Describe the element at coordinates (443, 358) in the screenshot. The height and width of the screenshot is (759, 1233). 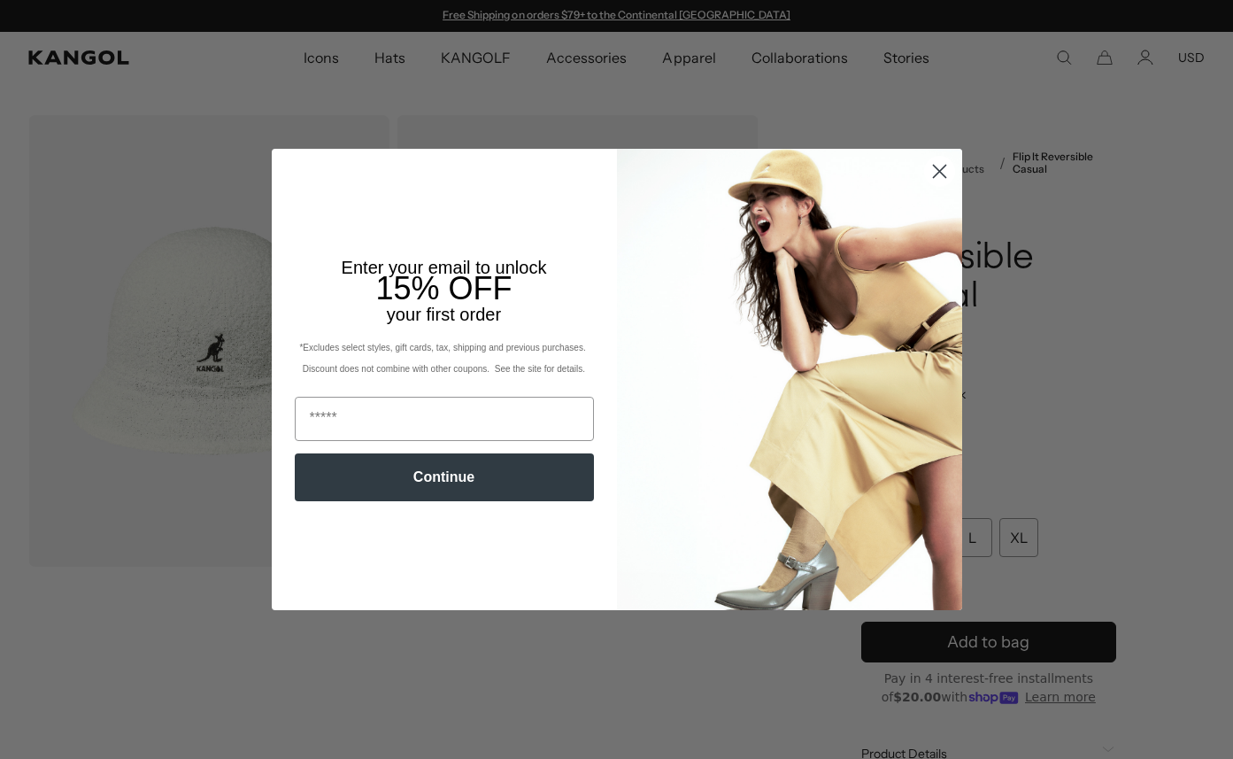
I see `span: *Excludes select styles, gift cards, tax, shipping and previous purchases. Discount does not comb...` at that location.